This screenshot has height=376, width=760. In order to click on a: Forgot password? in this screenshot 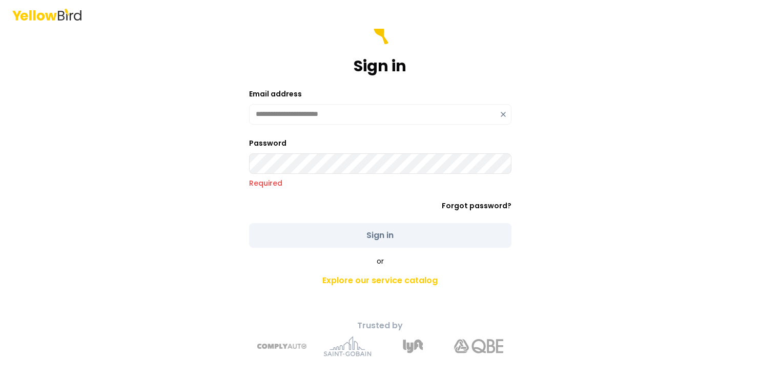, I will do `click(476, 205)`.